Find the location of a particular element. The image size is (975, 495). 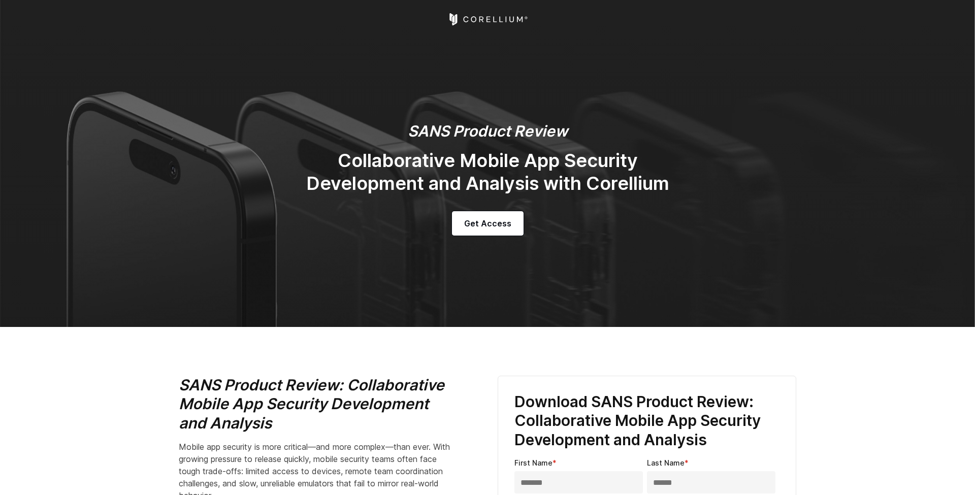

i: SANS Product Review: Collaborative Mobile App Security Development and Analysis is located at coordinates (311, 404).